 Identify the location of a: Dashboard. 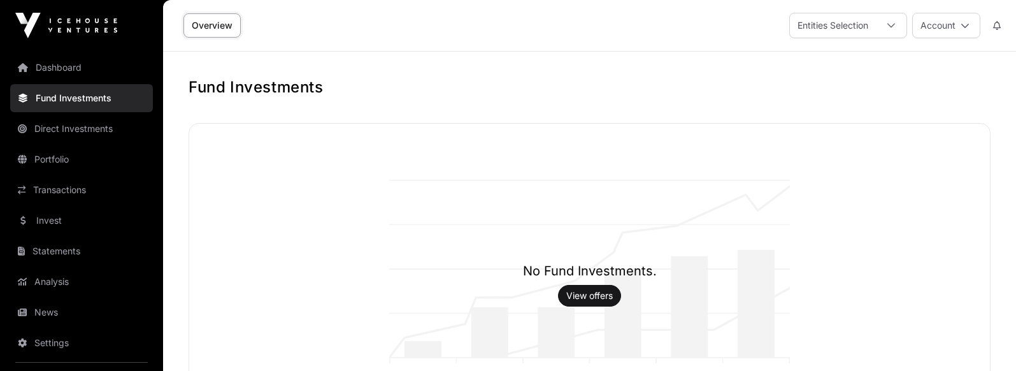
(82, 68).